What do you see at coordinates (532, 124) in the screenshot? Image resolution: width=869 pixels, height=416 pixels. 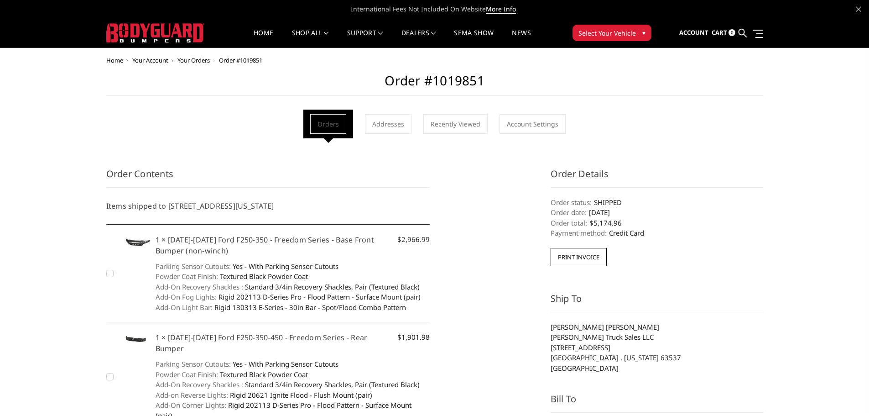 I see `a: Account Settings` at bounding box center [532, 124].